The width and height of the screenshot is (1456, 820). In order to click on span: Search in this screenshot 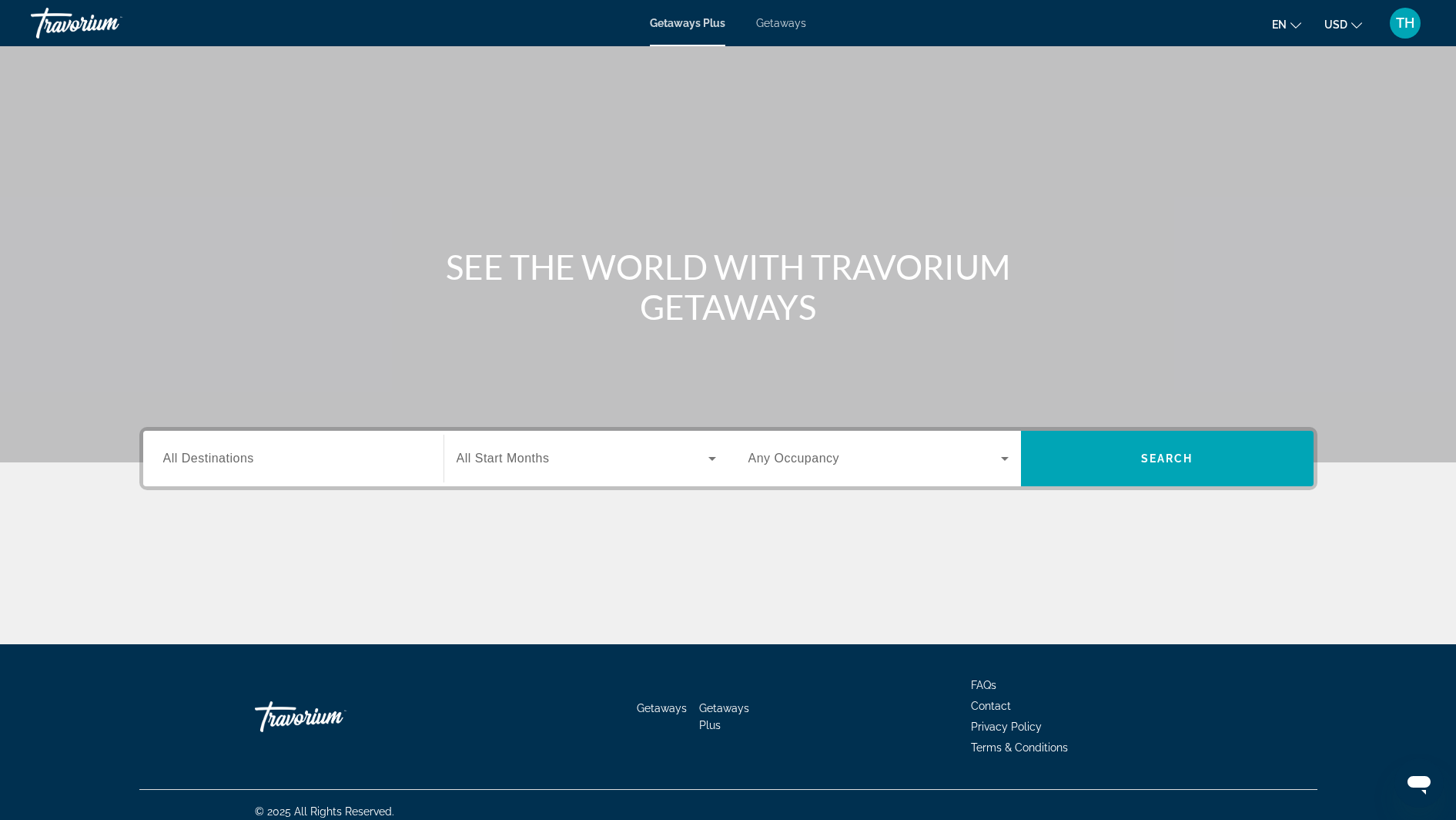, I will do `click(1168, 459)`.